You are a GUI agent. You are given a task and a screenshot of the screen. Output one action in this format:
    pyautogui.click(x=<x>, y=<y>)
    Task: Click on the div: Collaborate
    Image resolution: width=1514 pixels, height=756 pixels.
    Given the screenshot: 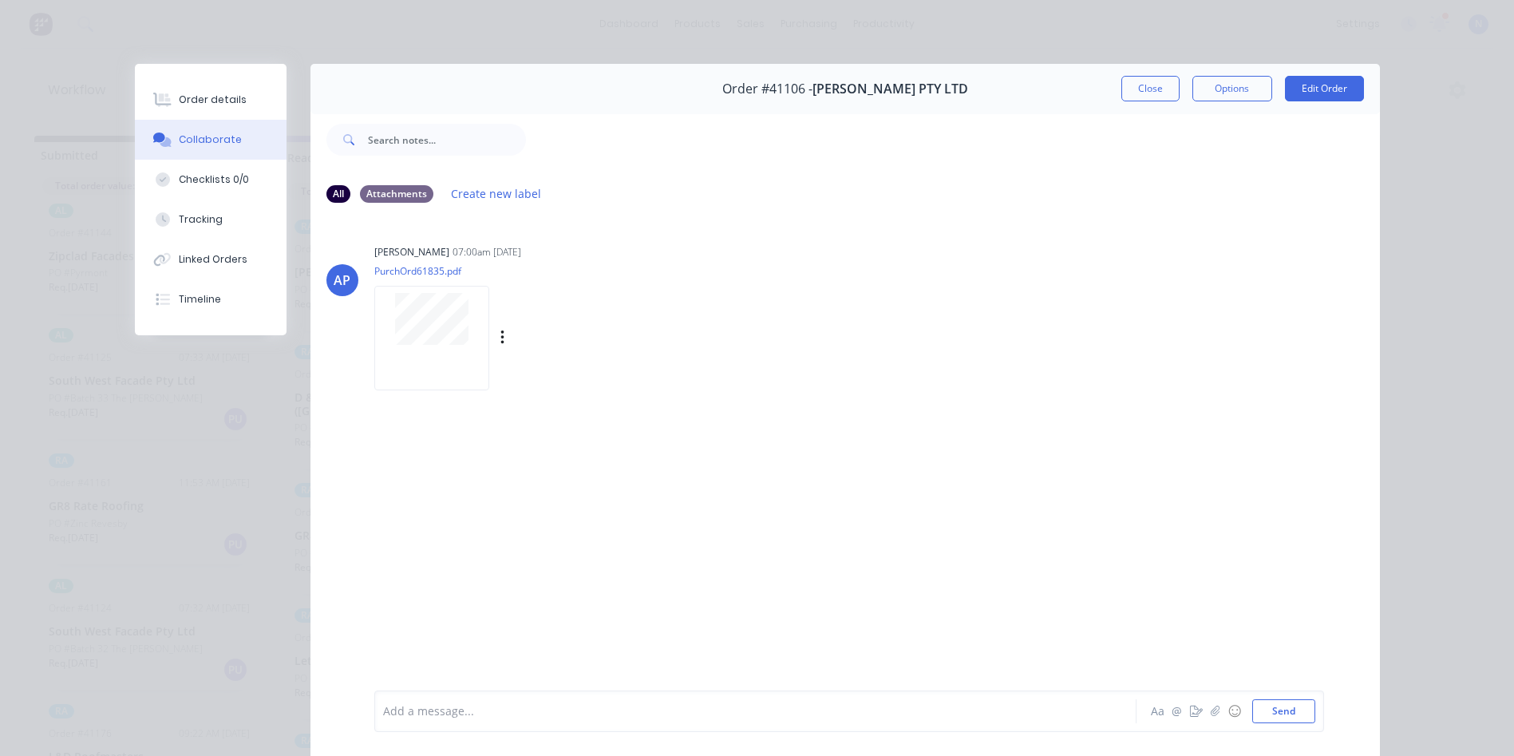 What is the action you would take?
    pyautogui.click(x=210, y=140)
    